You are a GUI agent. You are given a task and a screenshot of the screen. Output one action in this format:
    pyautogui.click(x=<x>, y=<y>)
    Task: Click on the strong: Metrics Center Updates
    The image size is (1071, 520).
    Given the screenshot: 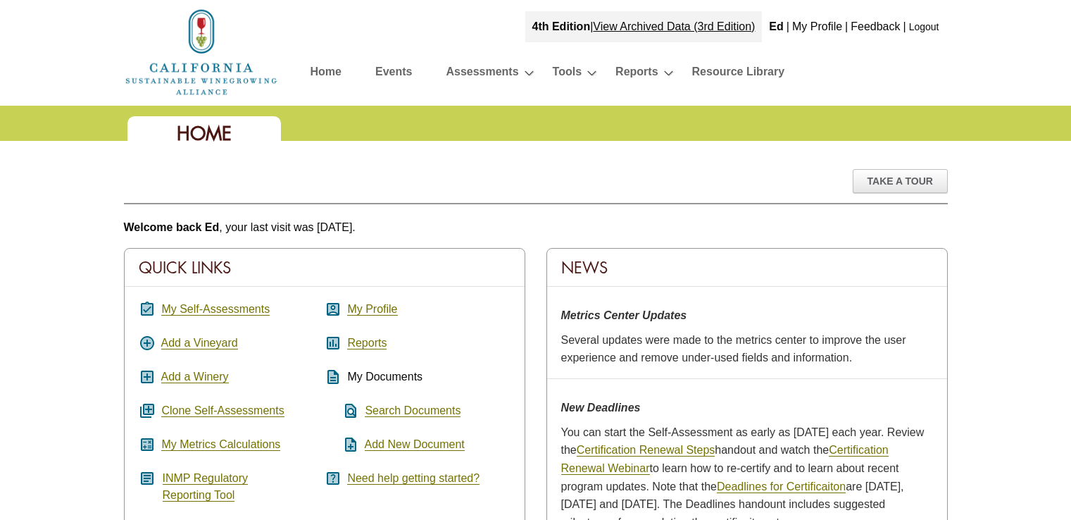 What is the action you would take?
    pyautogui.click(x=624, y=315)
    